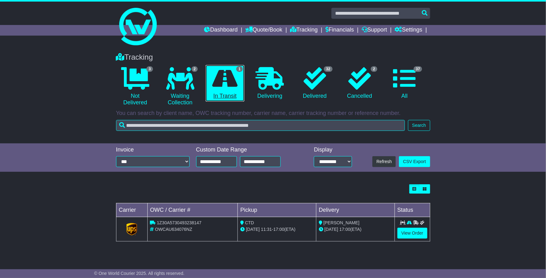 The height and width of the screenshot is (278, 546). What do you see at coordinates (355, 210) in the screenshot?
I see `td: Delivery` at bounding box center [355, 210].